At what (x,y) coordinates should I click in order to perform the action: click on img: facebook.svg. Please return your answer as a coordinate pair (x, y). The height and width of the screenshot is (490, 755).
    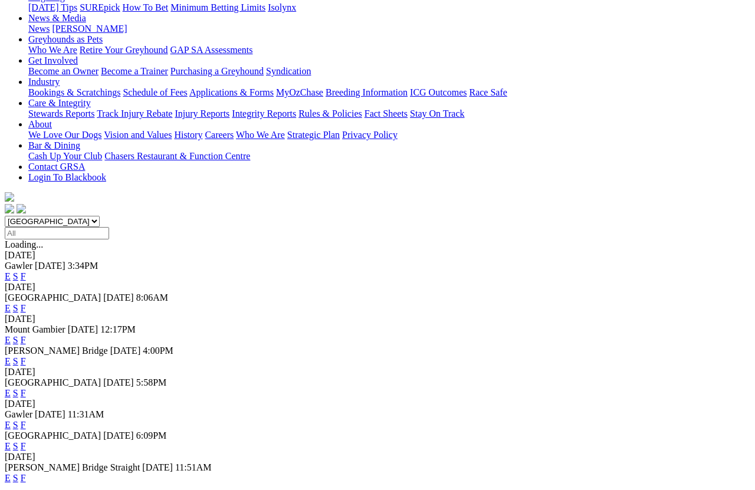
    Looking at the image, I should click on (9, 209).